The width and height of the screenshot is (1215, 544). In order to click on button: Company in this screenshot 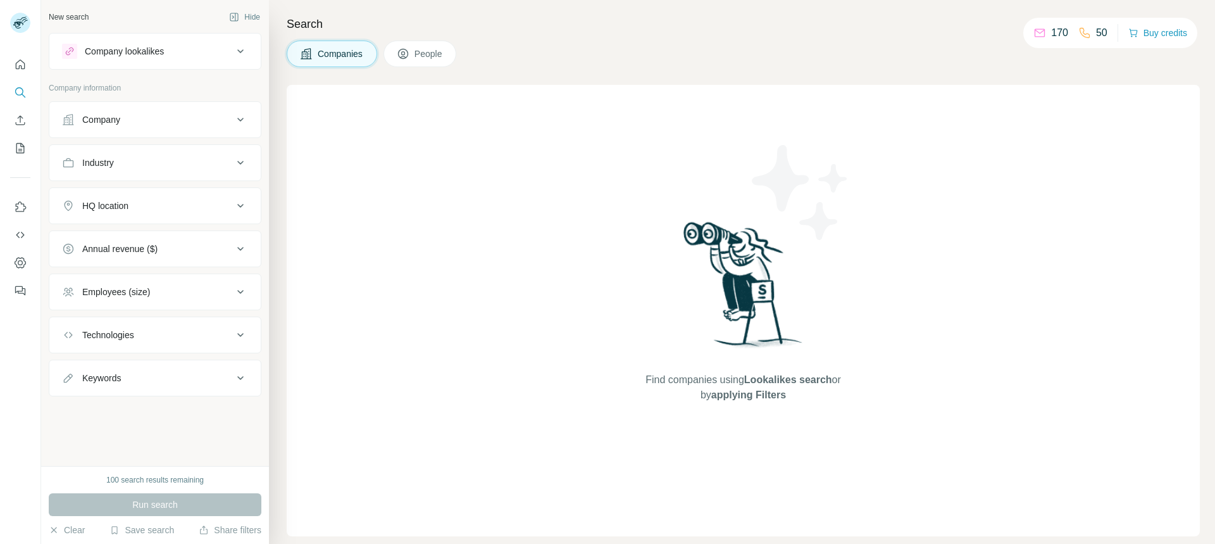, I will do `click(155, 120)`.